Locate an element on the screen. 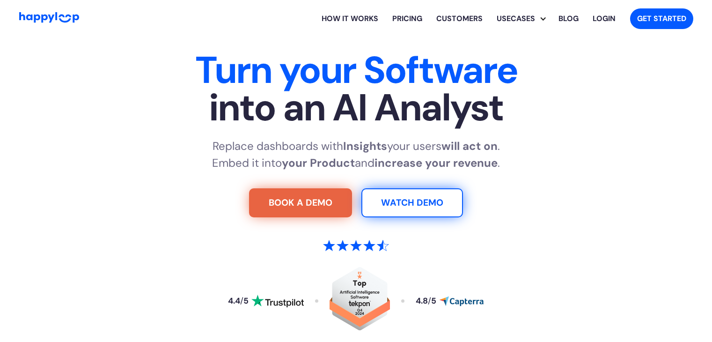 The image size is (712, 342). a: Get started with HappyLoop is located at coordinates (661, 19).